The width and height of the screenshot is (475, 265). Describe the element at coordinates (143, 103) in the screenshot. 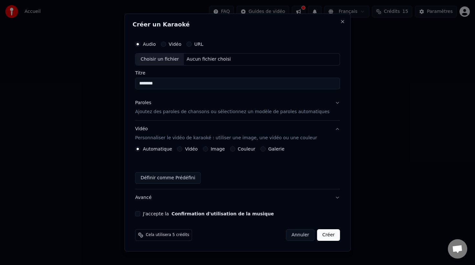

I see `div: Paroles` at that location.